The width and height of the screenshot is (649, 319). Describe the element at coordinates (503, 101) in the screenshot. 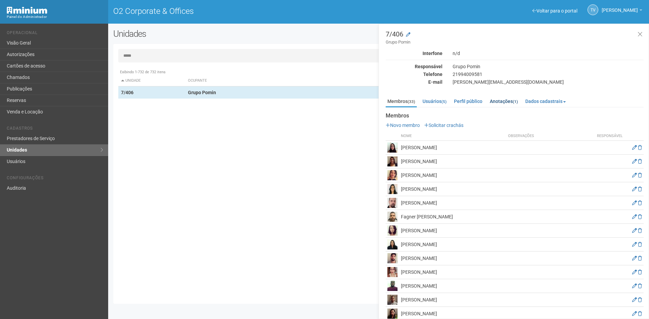

I see `a: Anotações(1)` at that location.